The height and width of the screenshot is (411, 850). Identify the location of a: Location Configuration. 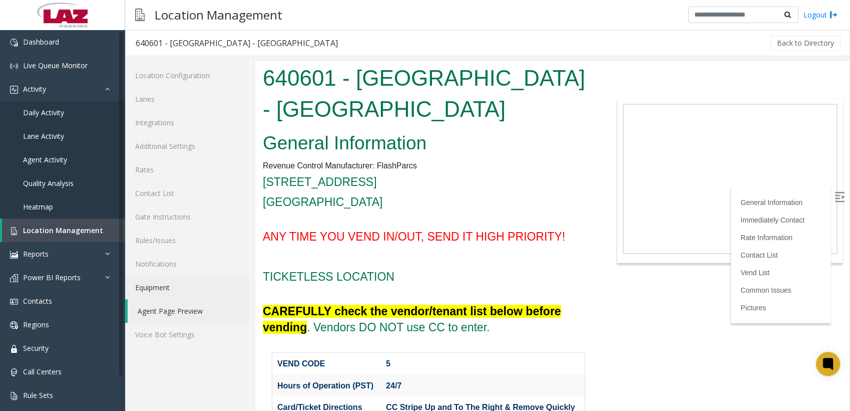
(187, 75).